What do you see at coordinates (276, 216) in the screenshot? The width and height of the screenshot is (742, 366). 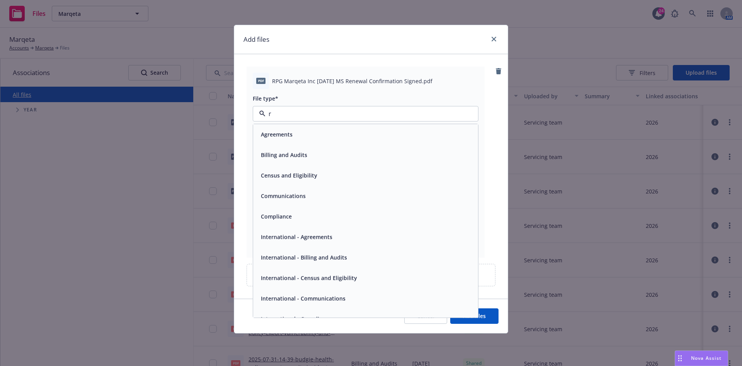 I see `button: Compliance` at bounding box center [276, 216].